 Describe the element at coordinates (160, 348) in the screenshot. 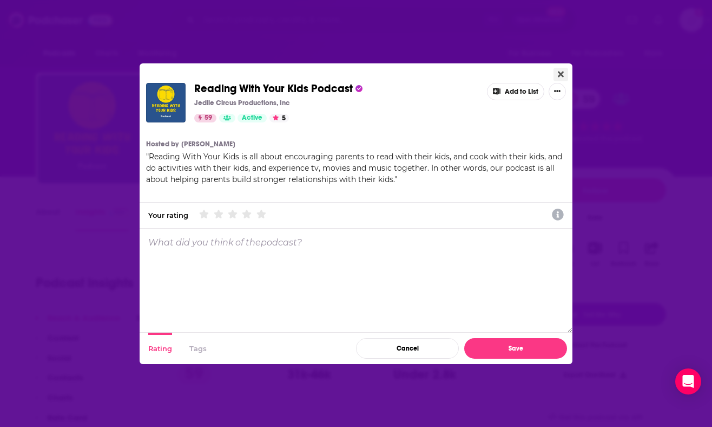

I see `button: Rating` at that location.